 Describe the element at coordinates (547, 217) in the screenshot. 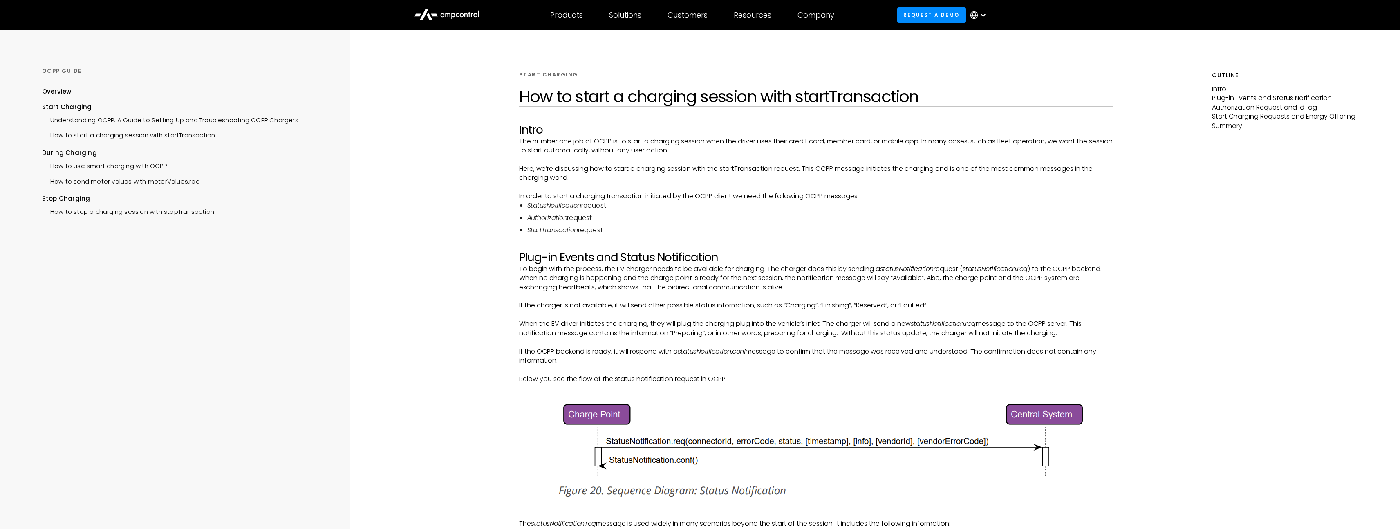

I see `em: Authorization` at that location.